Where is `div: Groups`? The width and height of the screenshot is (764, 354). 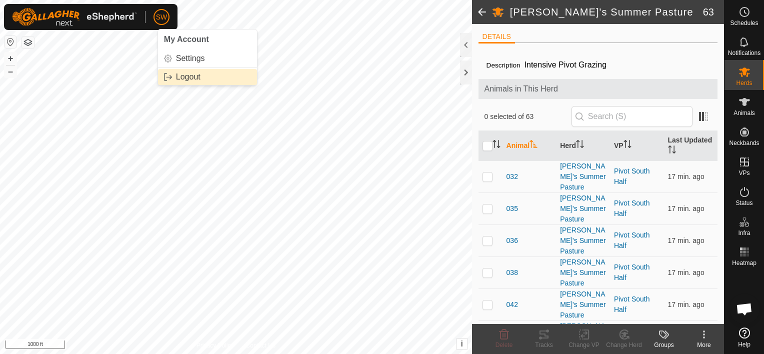
div: Groups is located at coordinates (664, 345).